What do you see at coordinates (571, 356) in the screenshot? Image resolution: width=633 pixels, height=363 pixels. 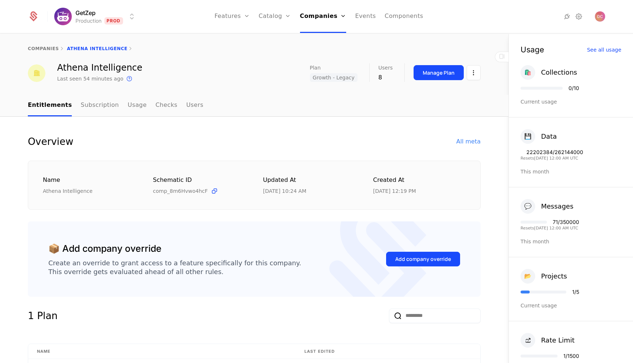 I see `div: 1 / 1500` at bounding box center [571, 356].